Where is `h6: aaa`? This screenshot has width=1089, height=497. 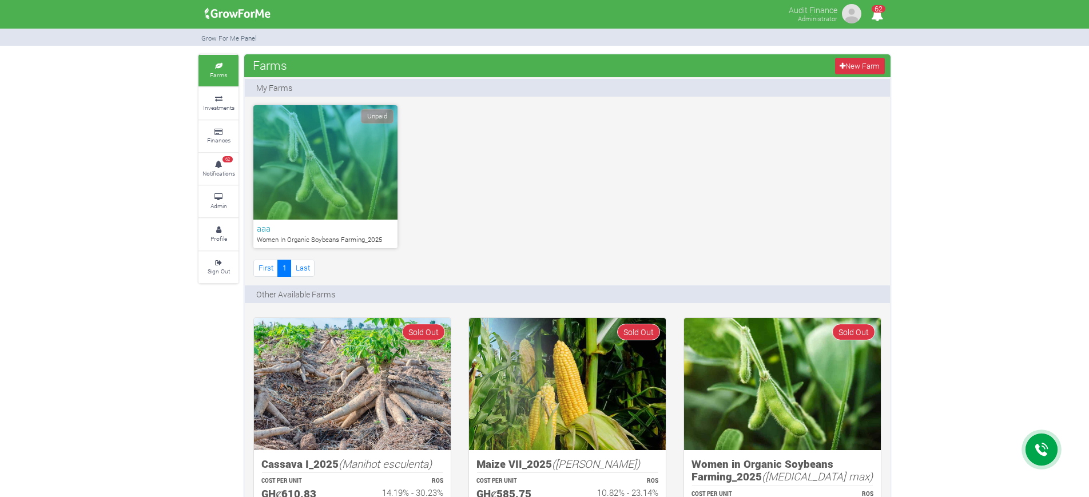
h6: aaa is located at coordinates (325, 228).